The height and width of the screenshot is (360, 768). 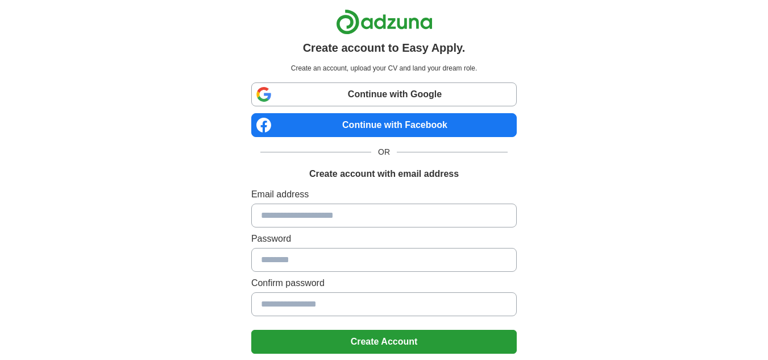 What do you see at coordinates (384, 152) in the screenshot?
I see `span: OR` at bounding box center [384, 152].